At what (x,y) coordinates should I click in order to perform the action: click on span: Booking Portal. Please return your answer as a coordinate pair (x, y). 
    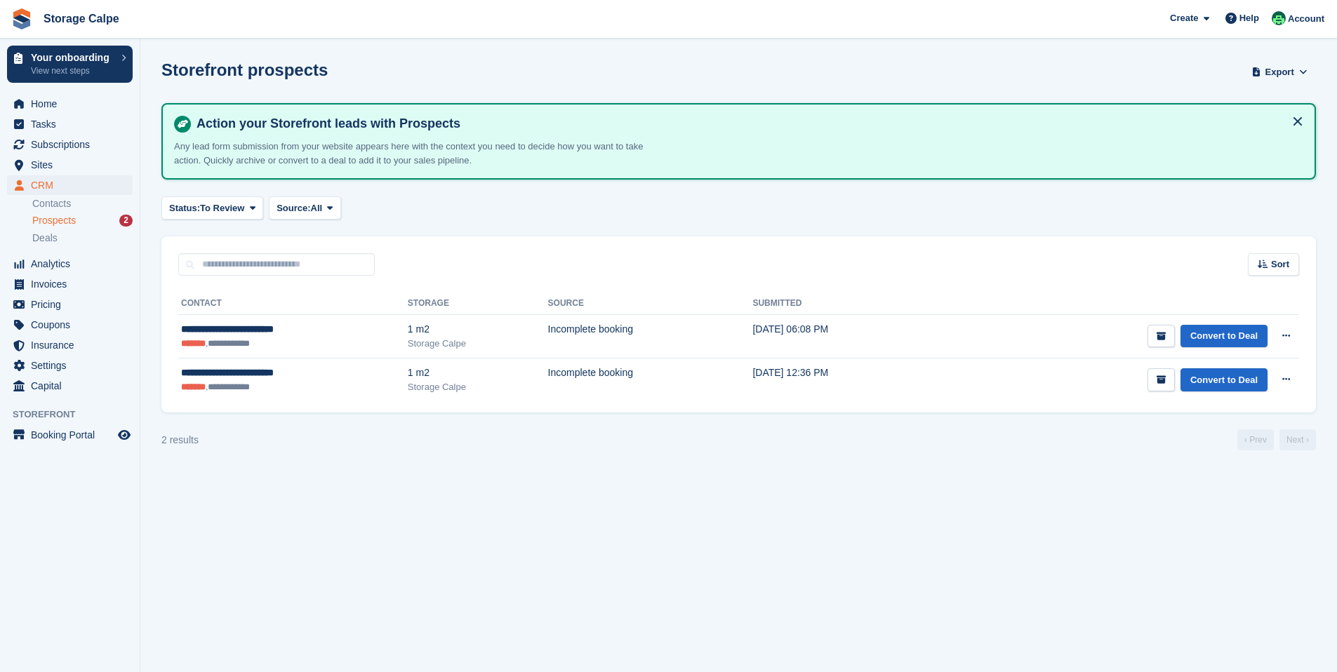
    Looking at the image, I should click on (73, 435).